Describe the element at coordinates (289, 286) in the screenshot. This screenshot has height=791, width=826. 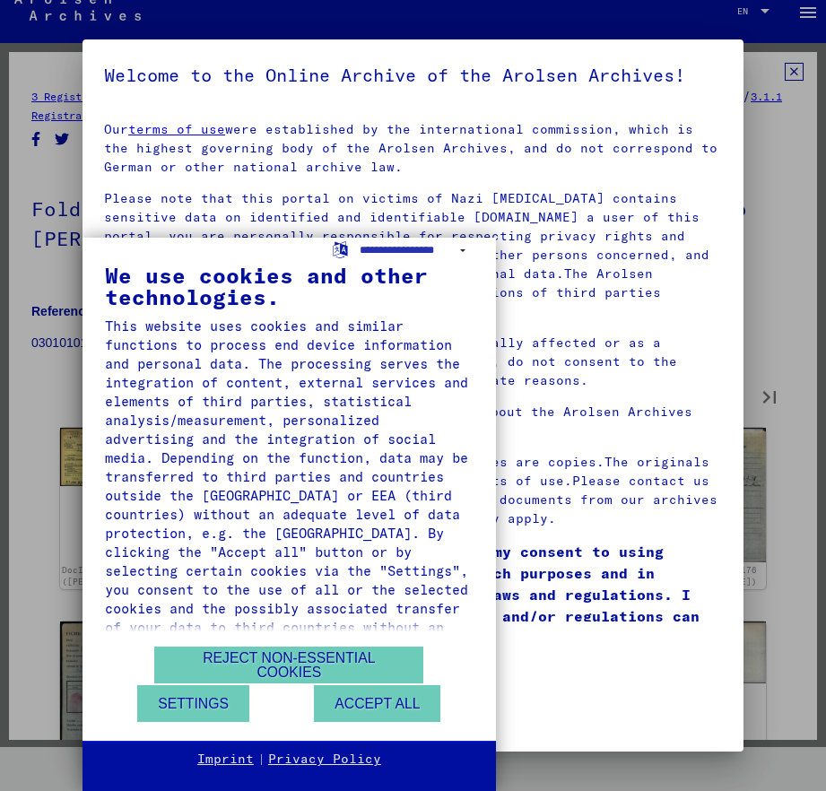
I see `div: We use cookies and other technologies.` at that location.